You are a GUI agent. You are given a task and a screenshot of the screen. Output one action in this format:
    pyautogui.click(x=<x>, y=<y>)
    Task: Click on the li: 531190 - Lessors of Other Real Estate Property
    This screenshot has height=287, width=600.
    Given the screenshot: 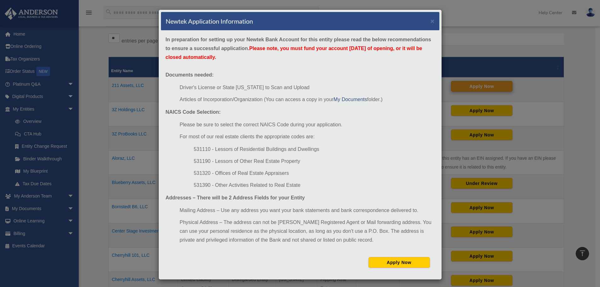 What is the action you would take?
    pyautogui.click(x=314, y=161)
    